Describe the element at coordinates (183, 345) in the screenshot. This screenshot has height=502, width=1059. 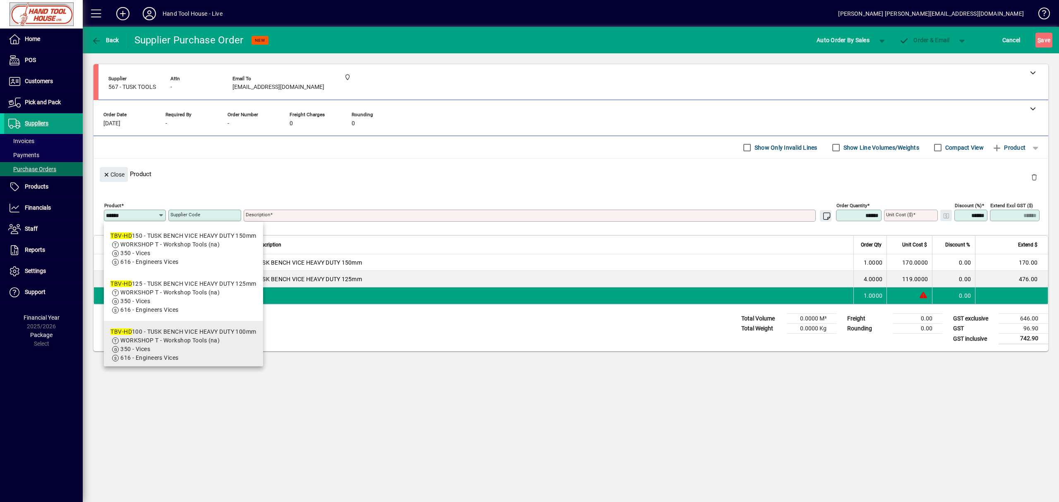
I see `mat-option: TBV-HD100 - TUSK BENCH VICE HEAVY DUTY 100mm` at that location.